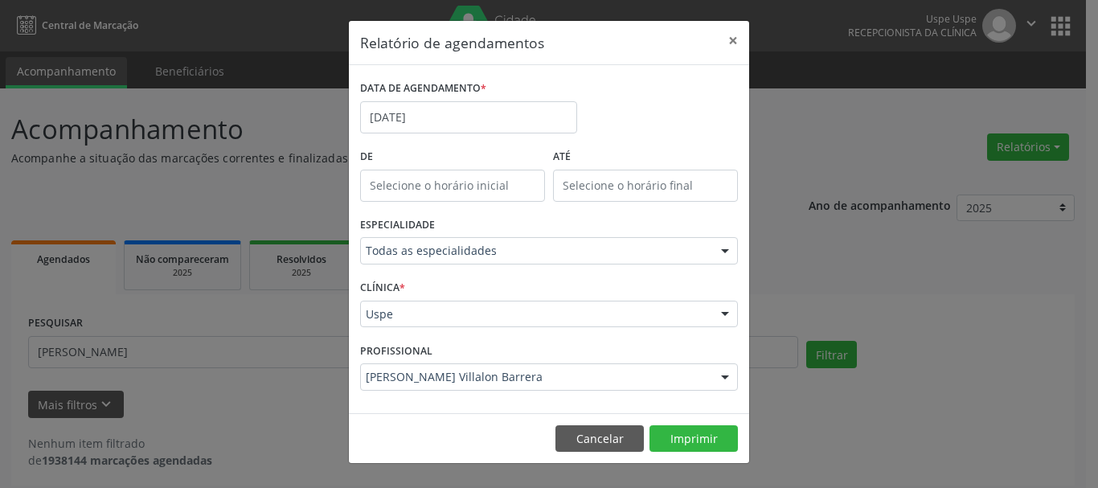 Image resolution: width=1098 pixels, height=488 pixels. I want to click on span: Uspe, so click(535, 314).